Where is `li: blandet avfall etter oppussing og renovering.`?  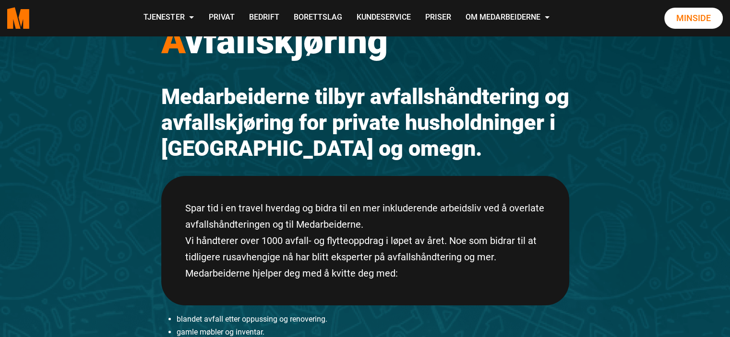
li: blandet avfall etter oppussing og renovering. is located at coordinates (373, 319).